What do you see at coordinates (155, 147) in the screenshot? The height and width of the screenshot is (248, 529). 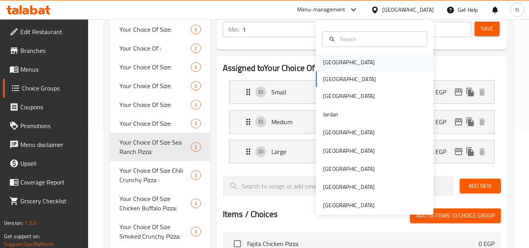 I see `span: Your Choice Of Size Sea Ranch Pizza:` at bounding box center [155, 147].